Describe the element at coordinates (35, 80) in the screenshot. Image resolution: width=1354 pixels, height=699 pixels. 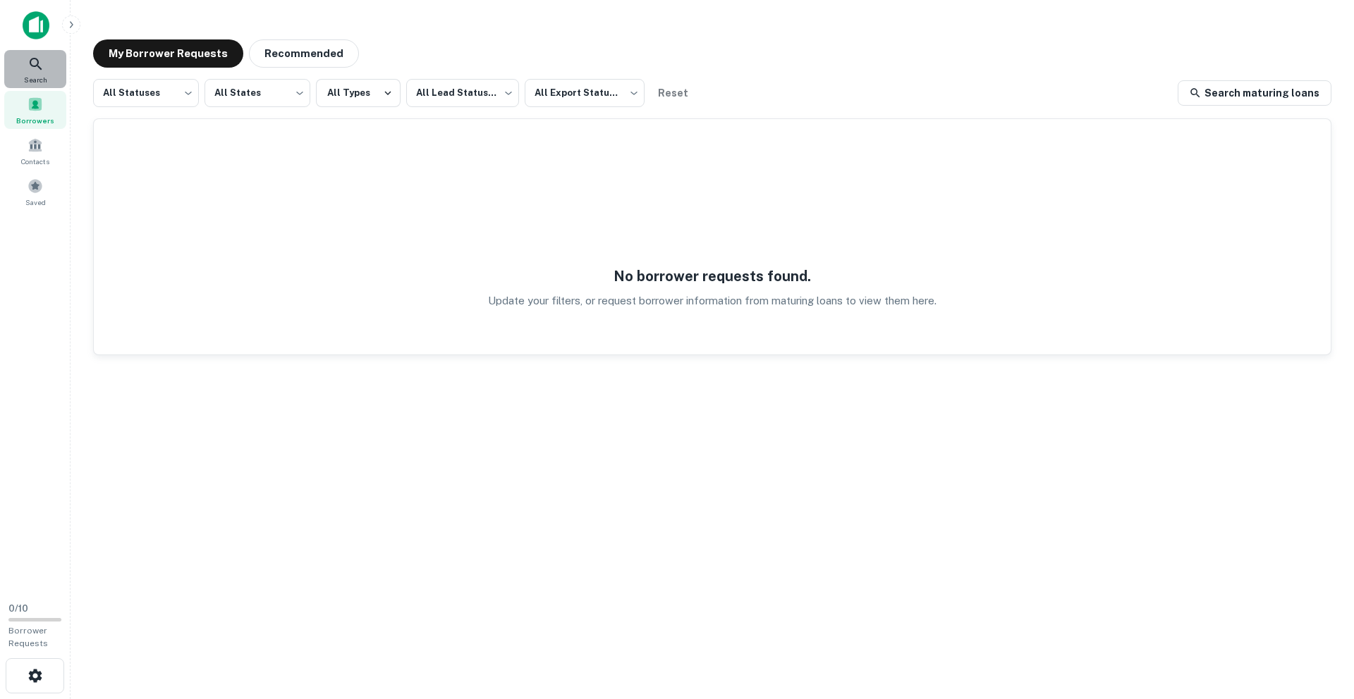
I see `span: Search` at that location.